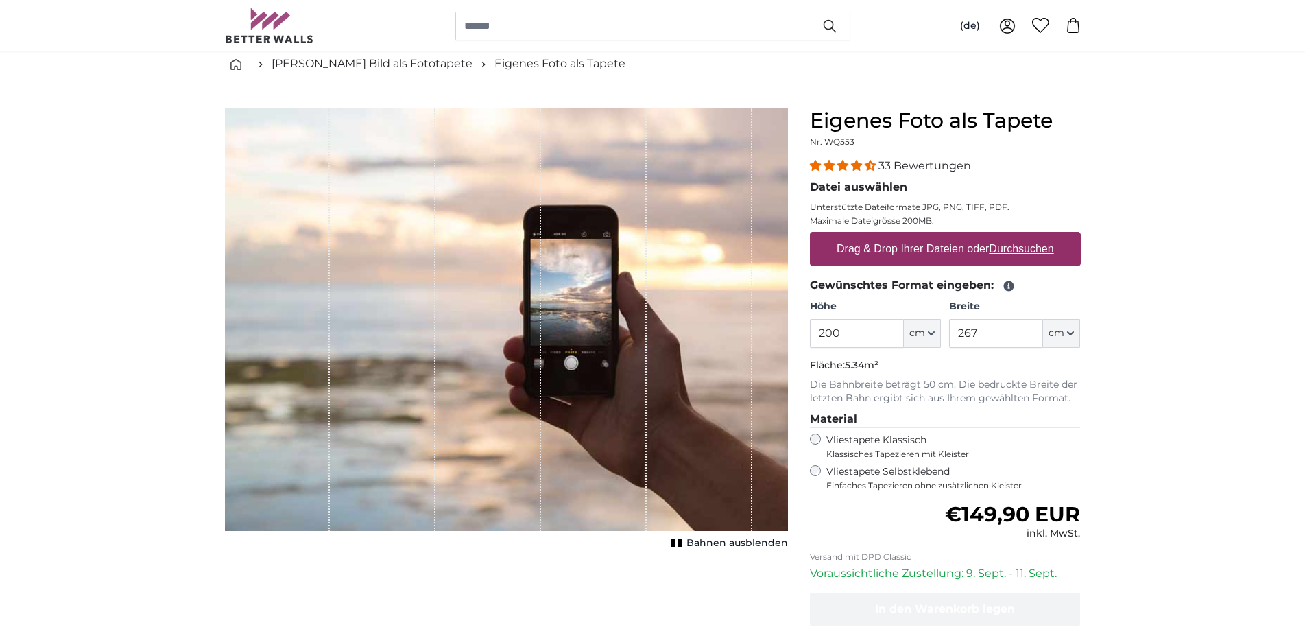  Describe the element at coordinates (945, 419) in the screenshot. I see `legend: Material` at that location.